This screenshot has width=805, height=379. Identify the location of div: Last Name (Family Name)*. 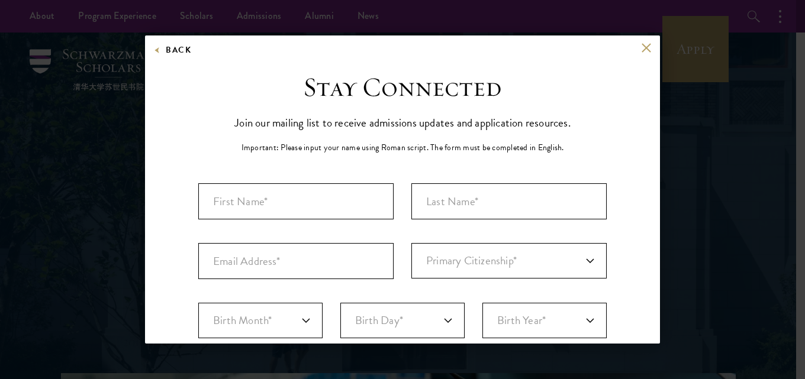
(509, 201).